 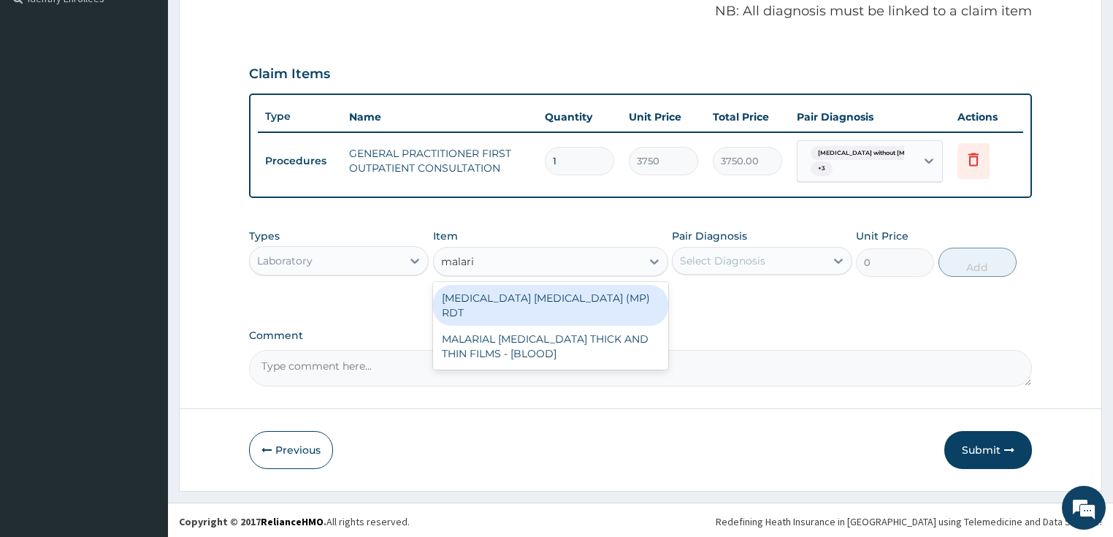 I want to click on button: Previous, so click(x=291, y=450).